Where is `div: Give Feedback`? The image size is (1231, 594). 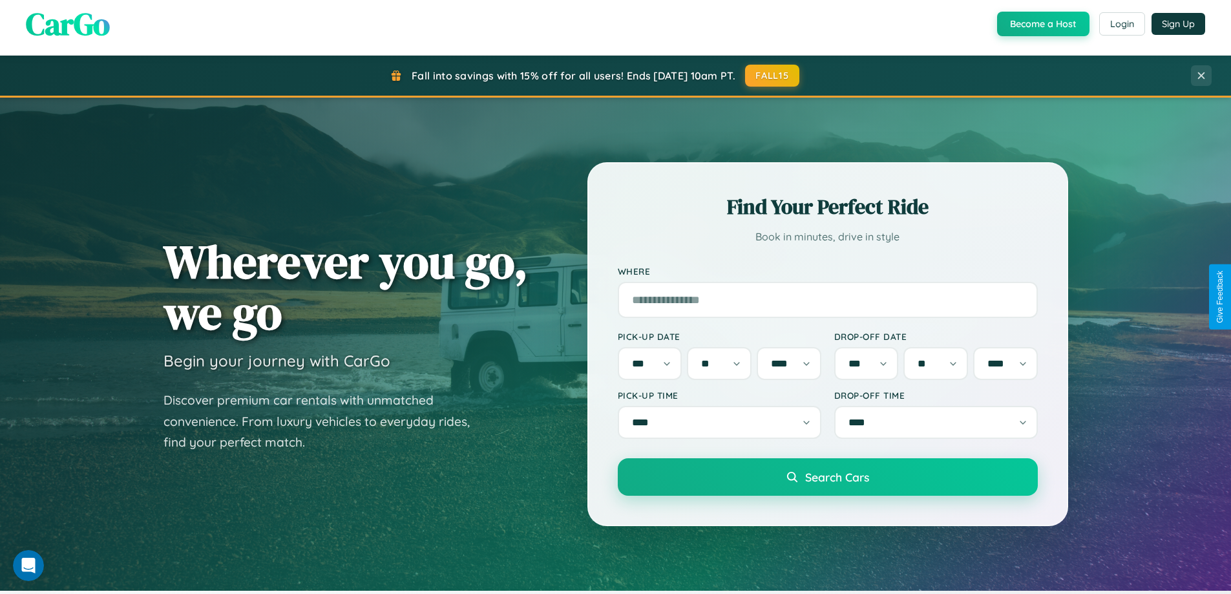 div: Give Feedback is located at coordinates (1220, 297).